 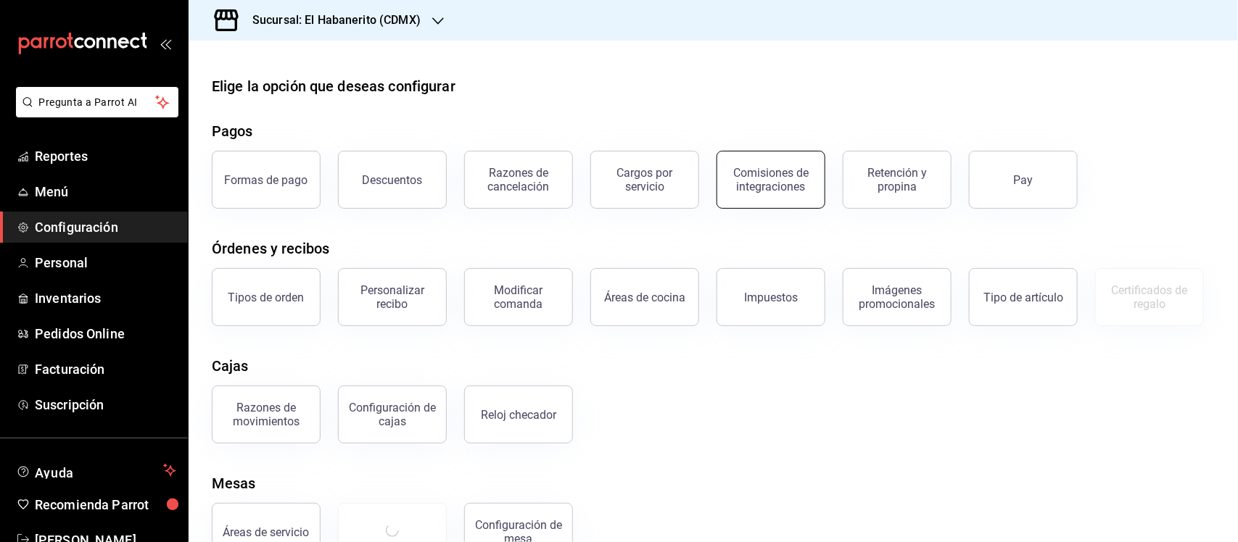 I want to click on div: Mesas, so click(x=234, y=484).